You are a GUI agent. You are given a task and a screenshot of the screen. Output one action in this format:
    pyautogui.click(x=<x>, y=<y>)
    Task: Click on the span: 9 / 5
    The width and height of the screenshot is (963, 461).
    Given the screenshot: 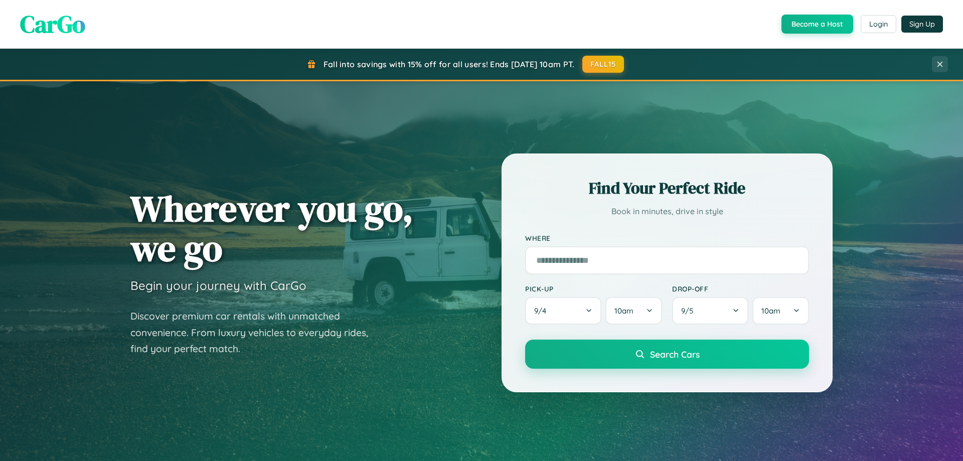 What is the action you would take?
    pyautogui.click(x=690, y=310)
    